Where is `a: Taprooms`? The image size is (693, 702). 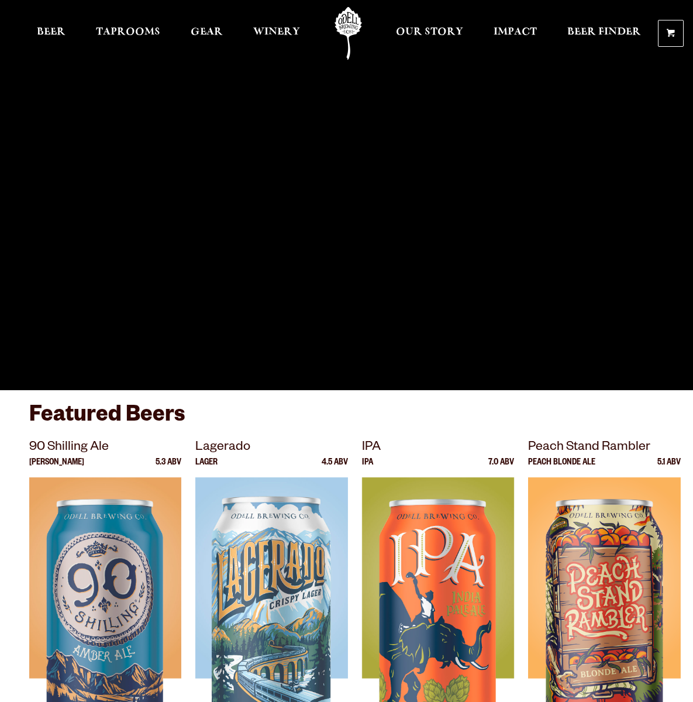
a: Taprooms is located at coordinates (128, 33).